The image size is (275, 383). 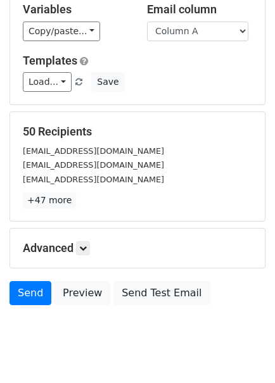 What do you see at coordinates (199, 9) in the screenshot?
I see `h5: Email column` at bounding box center [199, 9].